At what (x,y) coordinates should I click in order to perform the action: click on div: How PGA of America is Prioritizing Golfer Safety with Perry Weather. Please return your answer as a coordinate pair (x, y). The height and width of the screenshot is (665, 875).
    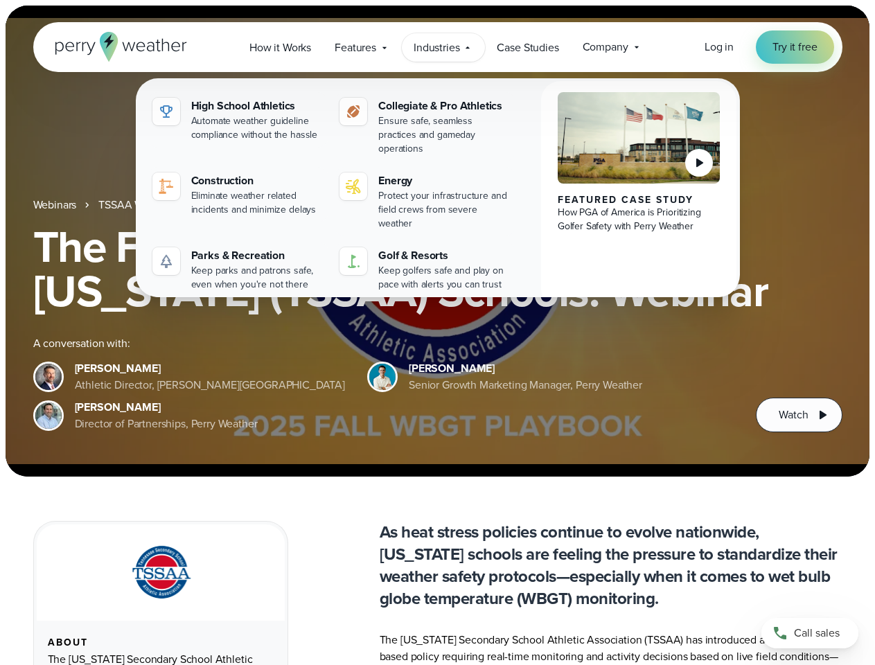
    Looking at the image, I should click on (639, 220).